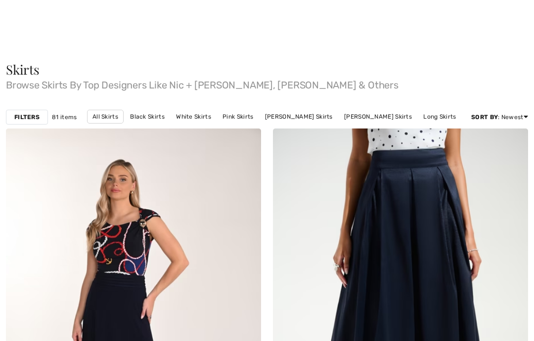 This screenshot has height=341, width=534. Describe the element at coordinates (23, 69) in the screenshot. I see `span: Skirts` at that location.